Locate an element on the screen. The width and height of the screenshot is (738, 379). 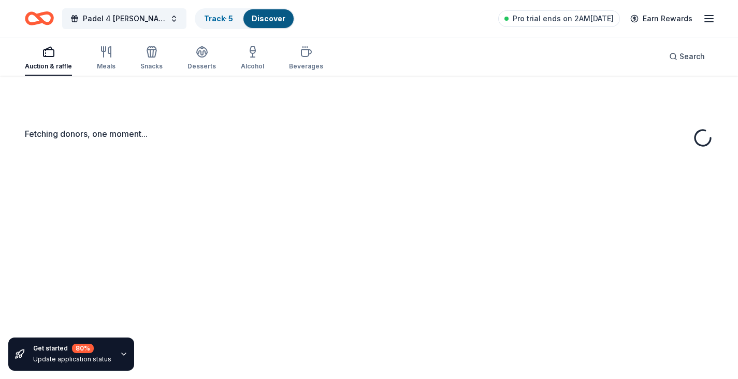
div: Beverages is located at coordinates (306, 66).